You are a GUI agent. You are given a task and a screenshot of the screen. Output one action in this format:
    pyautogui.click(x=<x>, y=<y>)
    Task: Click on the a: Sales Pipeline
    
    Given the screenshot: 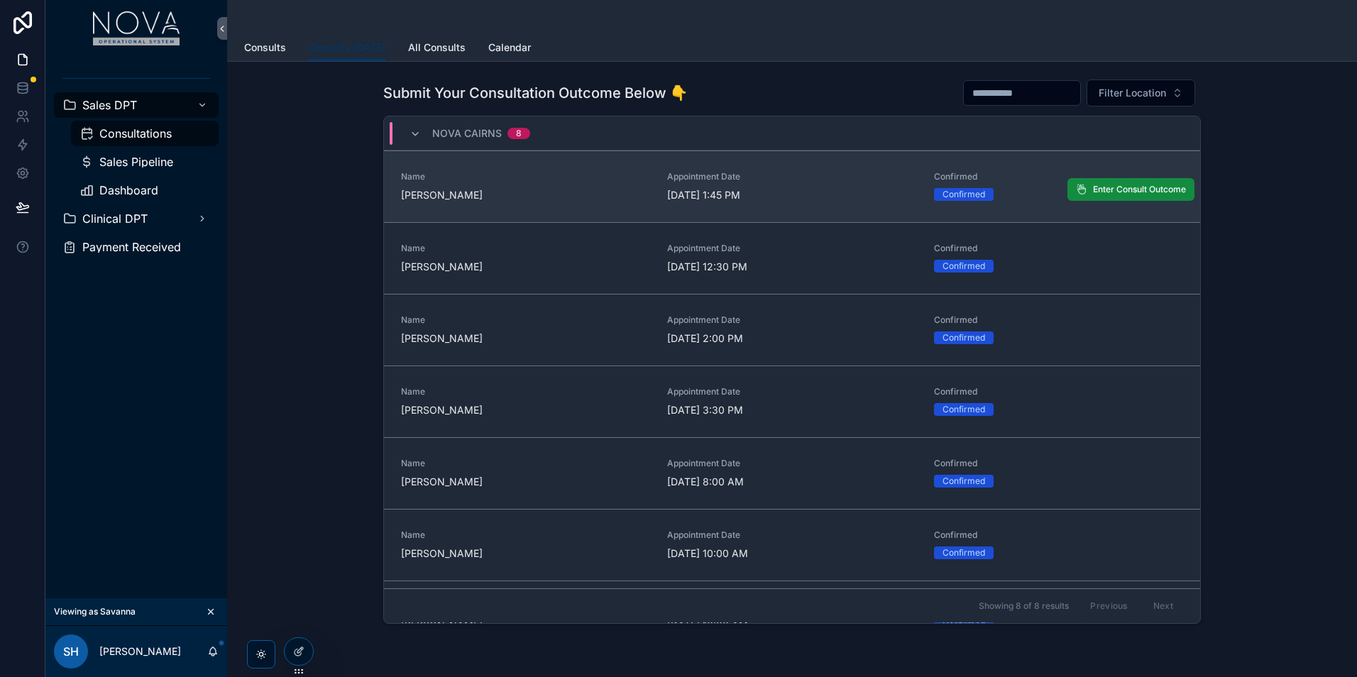 What is the action you would take?
    pyautogui.click(x=145, y=162)
    